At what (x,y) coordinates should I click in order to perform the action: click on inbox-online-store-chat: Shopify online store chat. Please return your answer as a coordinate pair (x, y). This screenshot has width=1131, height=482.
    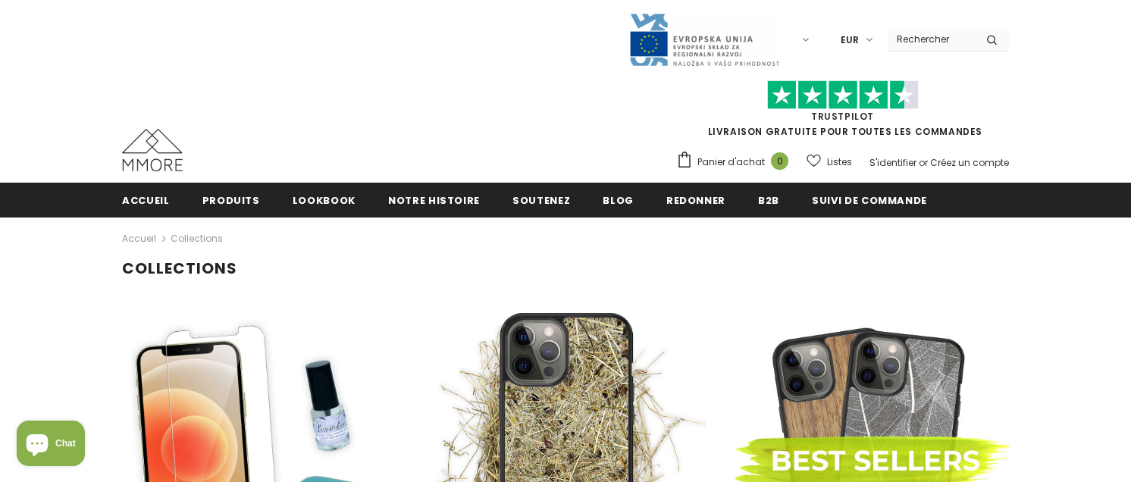
    Looking at the image, I should click on (51, 445).